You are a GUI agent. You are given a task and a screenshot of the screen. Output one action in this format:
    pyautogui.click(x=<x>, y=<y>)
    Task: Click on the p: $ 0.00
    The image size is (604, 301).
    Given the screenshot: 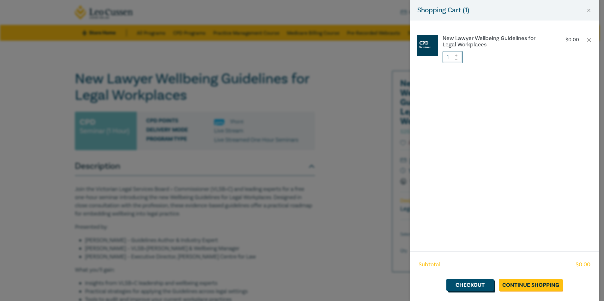 What is the action you would take?
    pyautogui.click(x=572, y=40)
    